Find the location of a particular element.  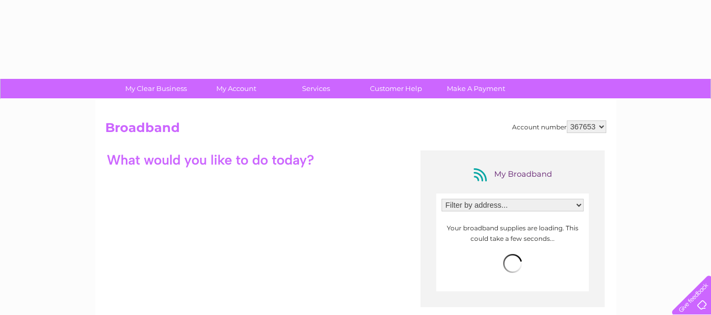

a: Make A Payment is located at coordinates (476, 88).